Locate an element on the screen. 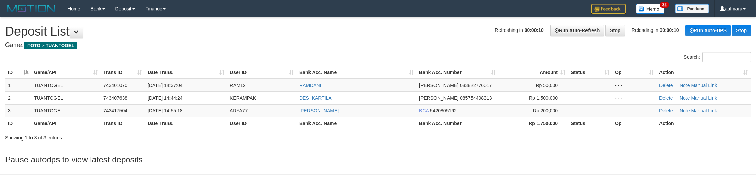  td: 2 is located at coordinates (18, 98).